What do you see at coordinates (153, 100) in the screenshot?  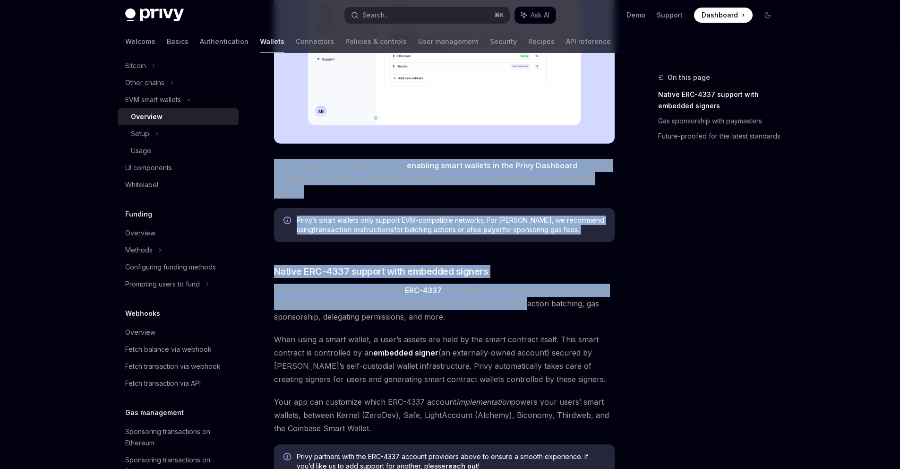 I see `div: EVM smart wallets` at bounding box center [153, 100].